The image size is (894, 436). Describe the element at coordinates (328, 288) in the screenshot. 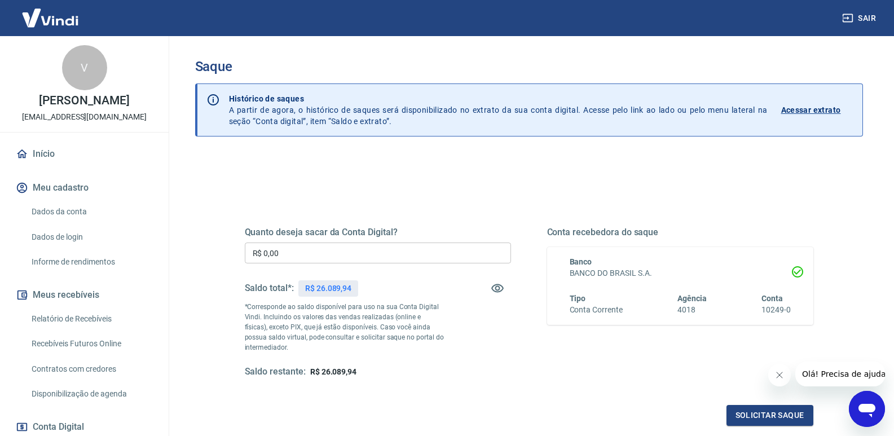

I see `p: R$ 26.089,94` at that location.